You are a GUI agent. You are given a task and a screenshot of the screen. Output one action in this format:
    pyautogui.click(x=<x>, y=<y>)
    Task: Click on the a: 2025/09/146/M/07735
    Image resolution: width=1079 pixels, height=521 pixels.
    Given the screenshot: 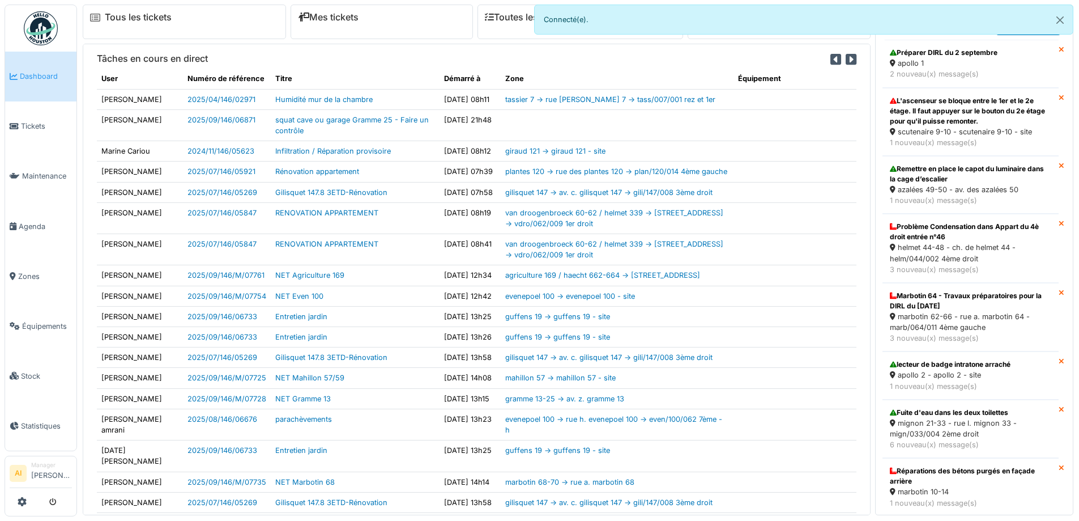 What is the action you would take?
    pyautogui.click(x=227, y=481)
    